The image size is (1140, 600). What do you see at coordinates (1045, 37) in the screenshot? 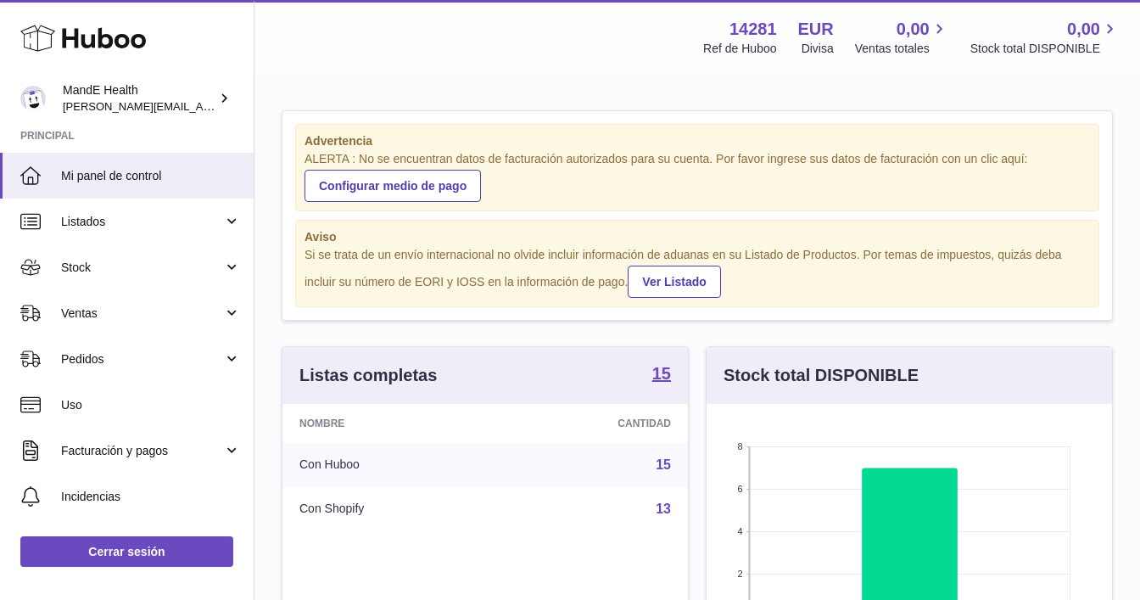
I see `a: 0,00 Stock total DISPONIBLE` at bounding box center [1045, 37].